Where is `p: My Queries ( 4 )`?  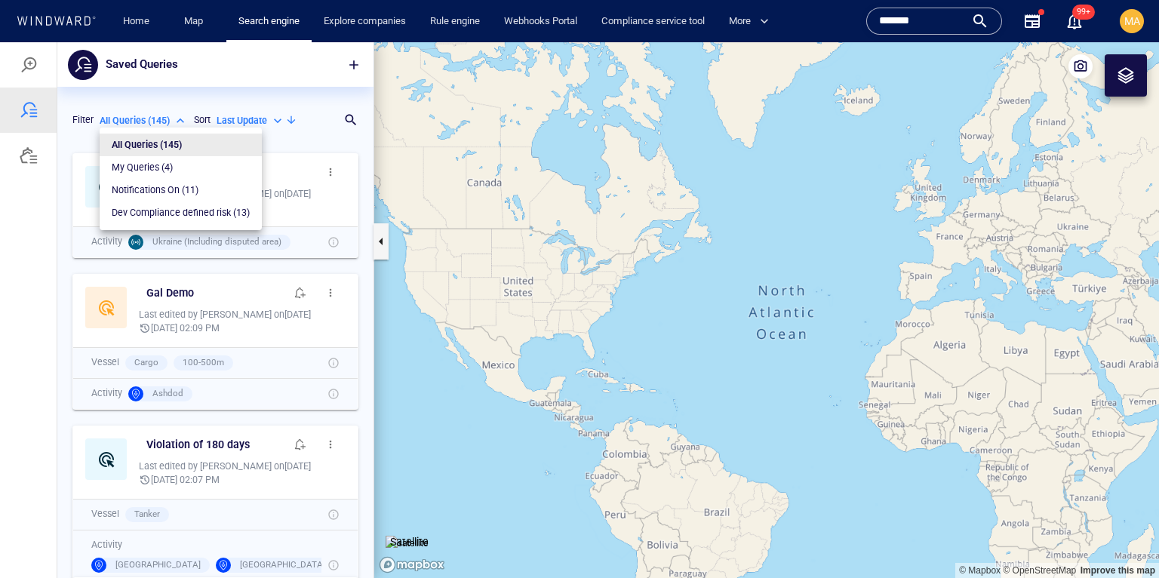
p: My Queries ( 4 ) is located at coordinates (142, 125).